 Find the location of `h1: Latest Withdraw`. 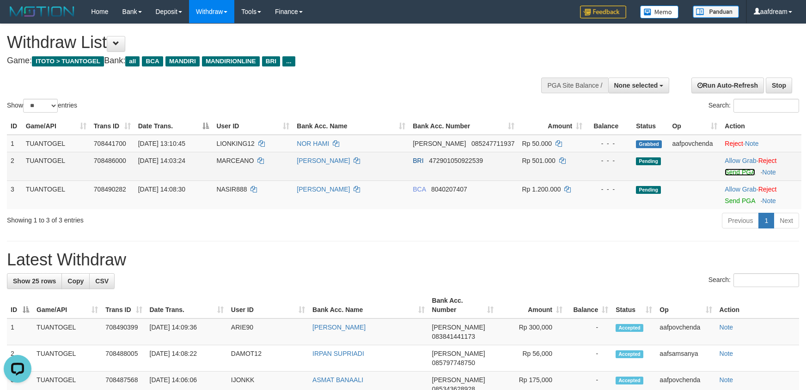

h1: Latest Withdraw is located at coordinates (403, 260).